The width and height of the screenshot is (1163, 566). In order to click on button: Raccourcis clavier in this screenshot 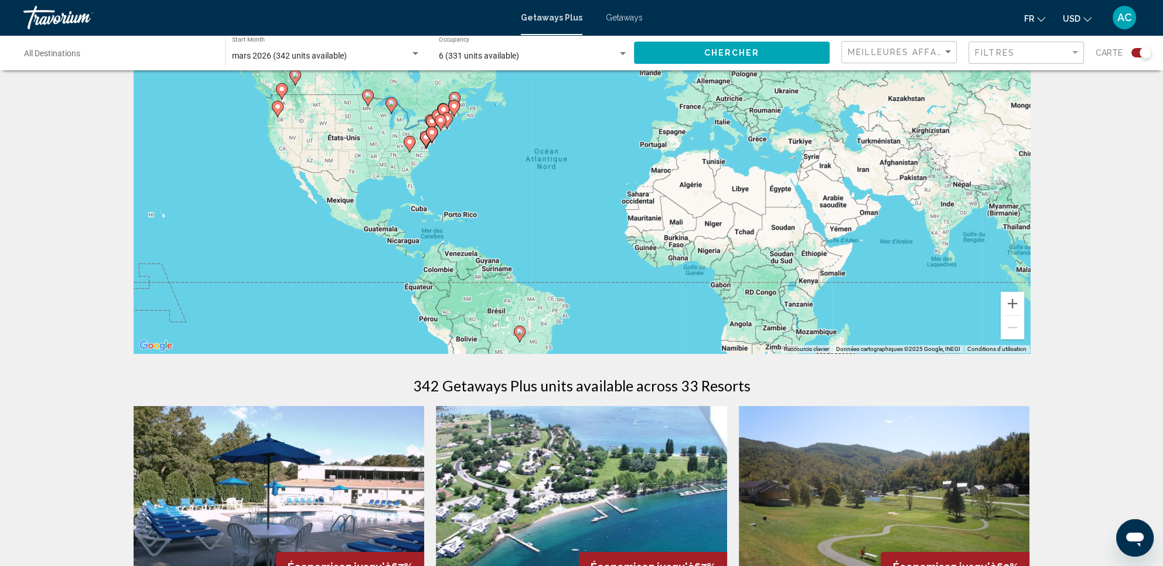, I will do `click(806, 349)`.